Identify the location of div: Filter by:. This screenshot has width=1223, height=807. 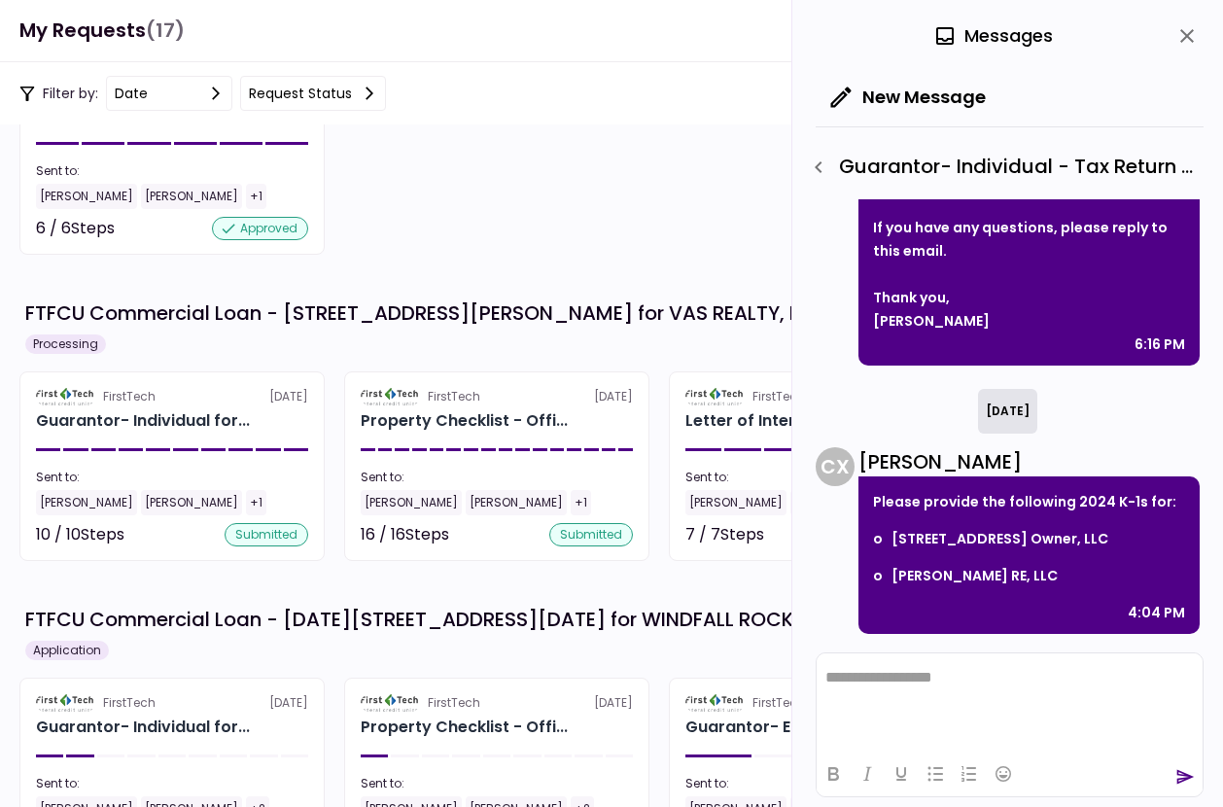
(202, 93).